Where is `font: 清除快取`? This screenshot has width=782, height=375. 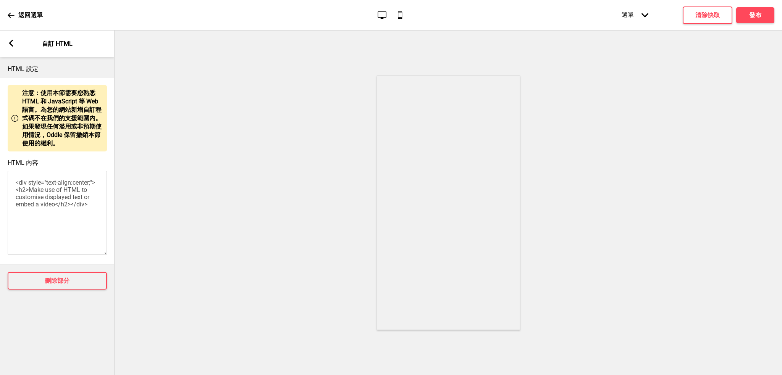
font: 清除快取 is located at coordinates (707, 15).